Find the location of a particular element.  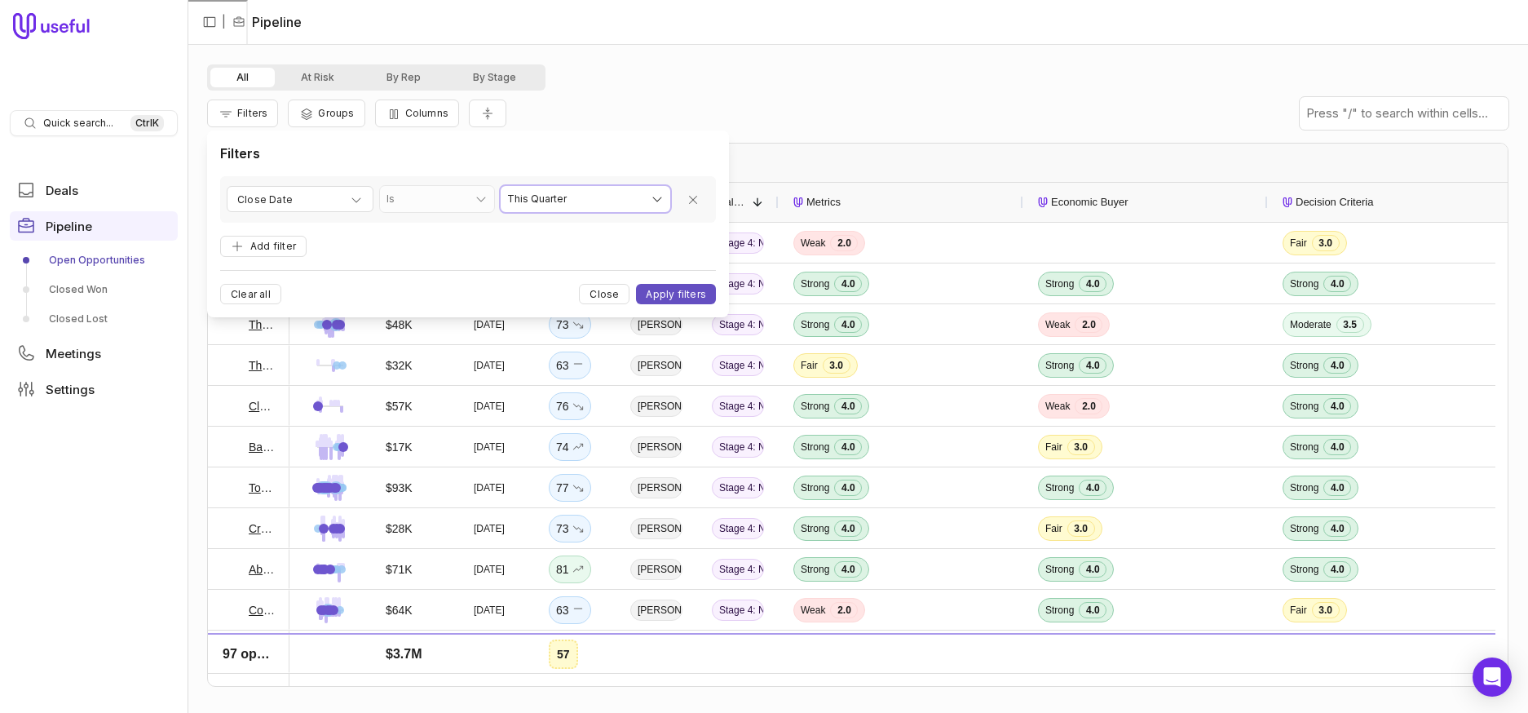

div: 81 is located at coordinates (570, 569).